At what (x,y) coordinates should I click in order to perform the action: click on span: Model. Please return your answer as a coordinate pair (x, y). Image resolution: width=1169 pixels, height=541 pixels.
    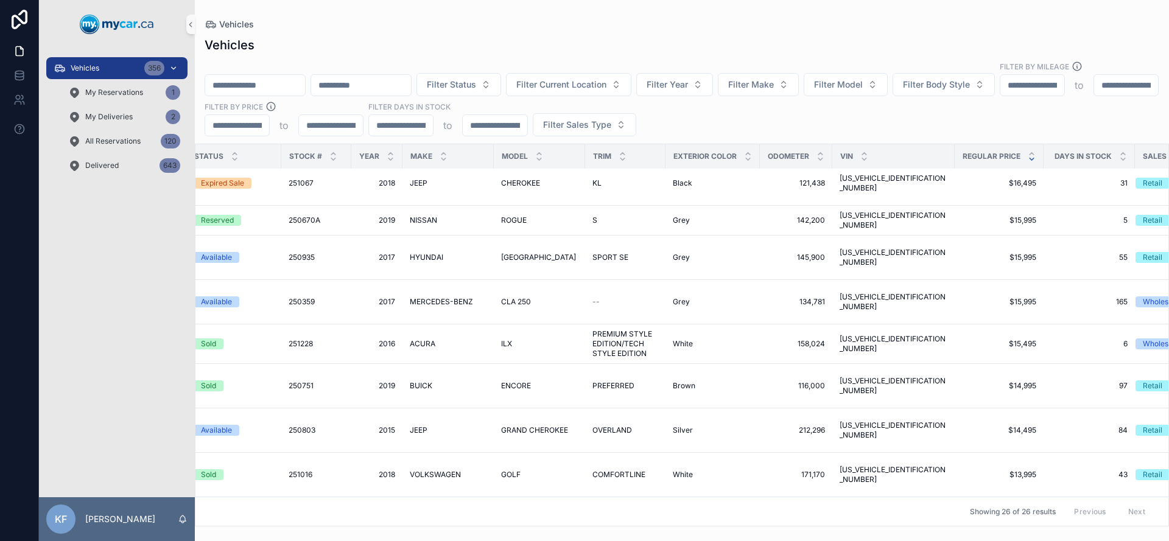
    Looking at the image, I should click on (514, 156).